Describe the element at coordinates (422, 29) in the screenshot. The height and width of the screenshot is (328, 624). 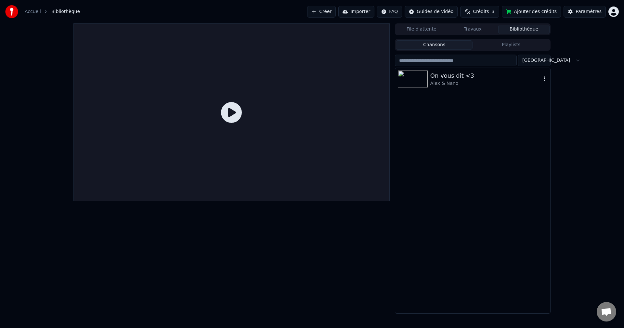
I see `button: File d'attente` at that location.